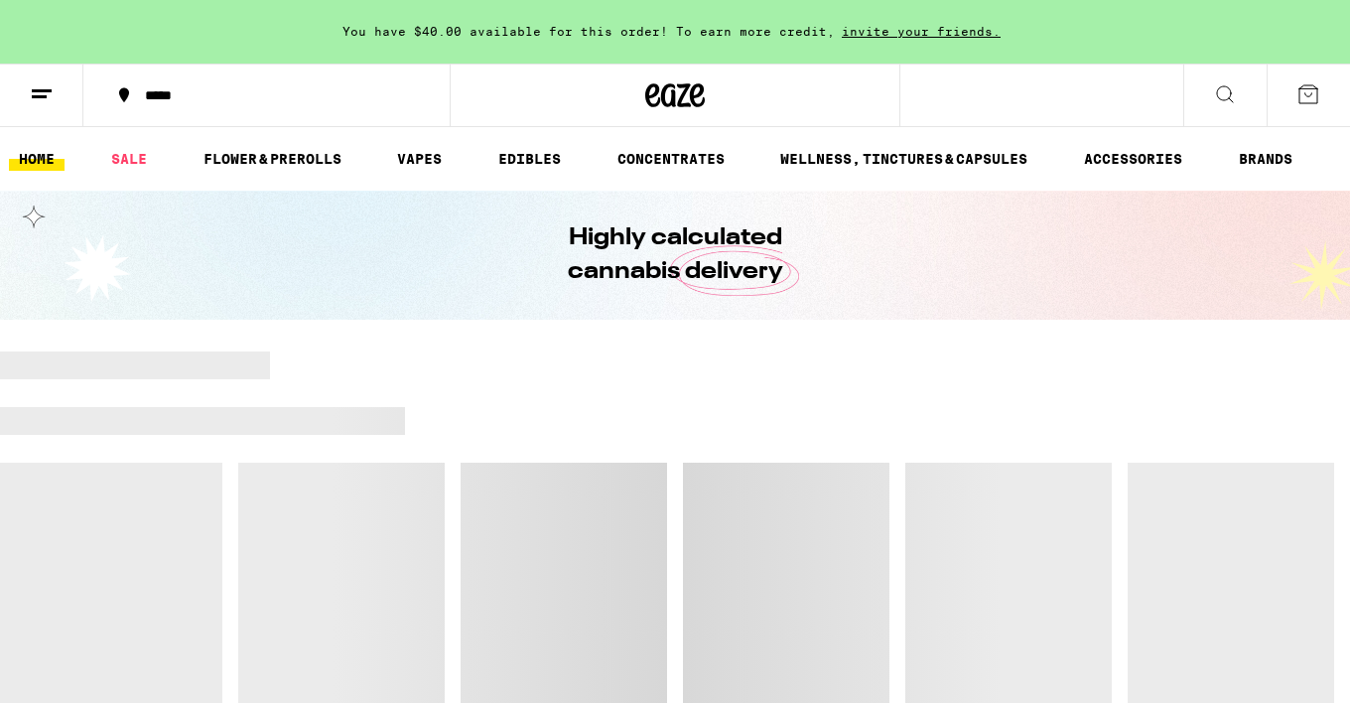 Image resolution: width=1350 pixels, height=703 pixels. I want to click on a: VAPES, so click(419, 159).